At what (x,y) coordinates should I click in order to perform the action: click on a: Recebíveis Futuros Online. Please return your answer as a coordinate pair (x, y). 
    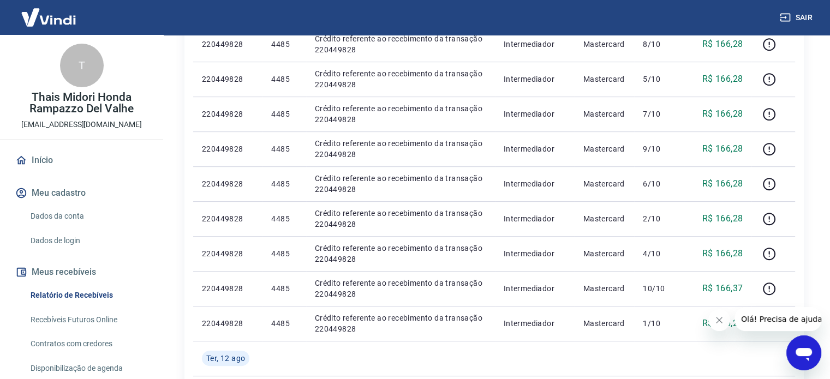
    Looking at the image, I should click on (88, 320).